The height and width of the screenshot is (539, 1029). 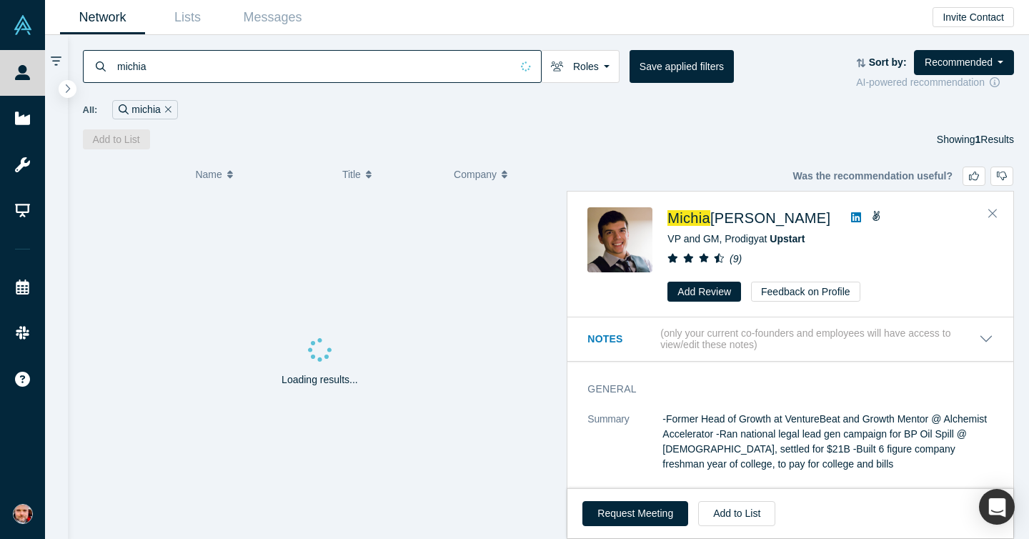 What do you see at coordinates (819, 339) in the screenshot?
I see `p: (only your current co-founders and employees will have access to view/edit these notes)` at bounding box center [819, 339].